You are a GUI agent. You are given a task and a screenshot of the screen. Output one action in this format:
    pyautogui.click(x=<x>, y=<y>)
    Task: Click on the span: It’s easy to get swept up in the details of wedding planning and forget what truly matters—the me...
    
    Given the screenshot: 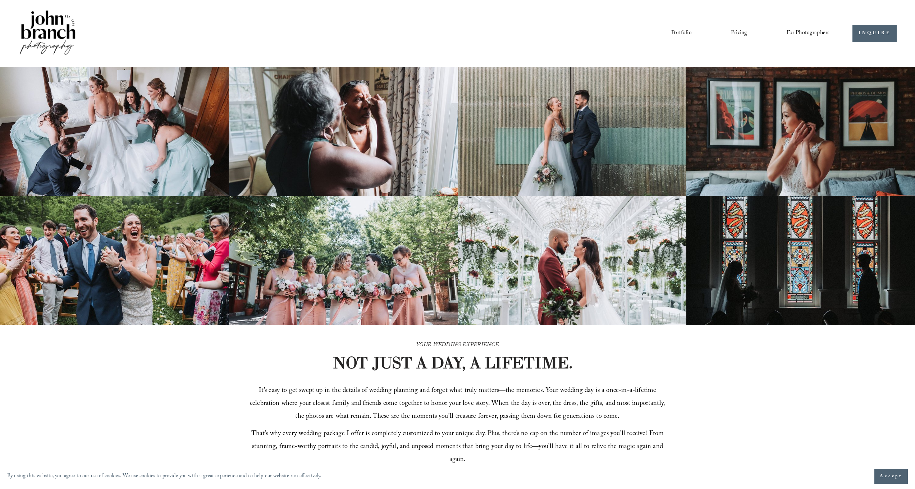 What is the action you would take?
    pyautogui.click(x=458, y=404)
    